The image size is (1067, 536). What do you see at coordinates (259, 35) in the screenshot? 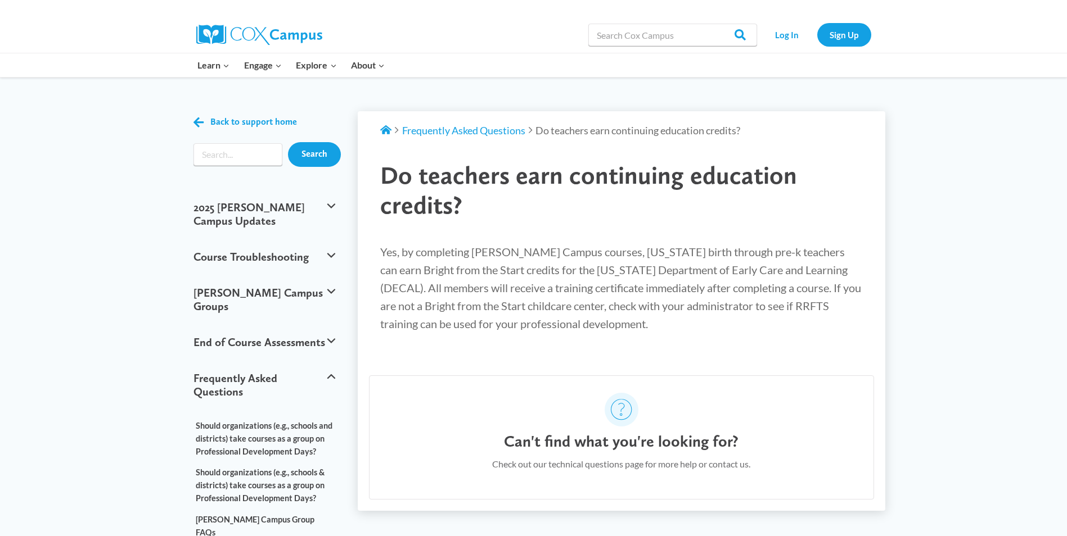
I see `img: Cox Campus` at bounding box center [259, 35].